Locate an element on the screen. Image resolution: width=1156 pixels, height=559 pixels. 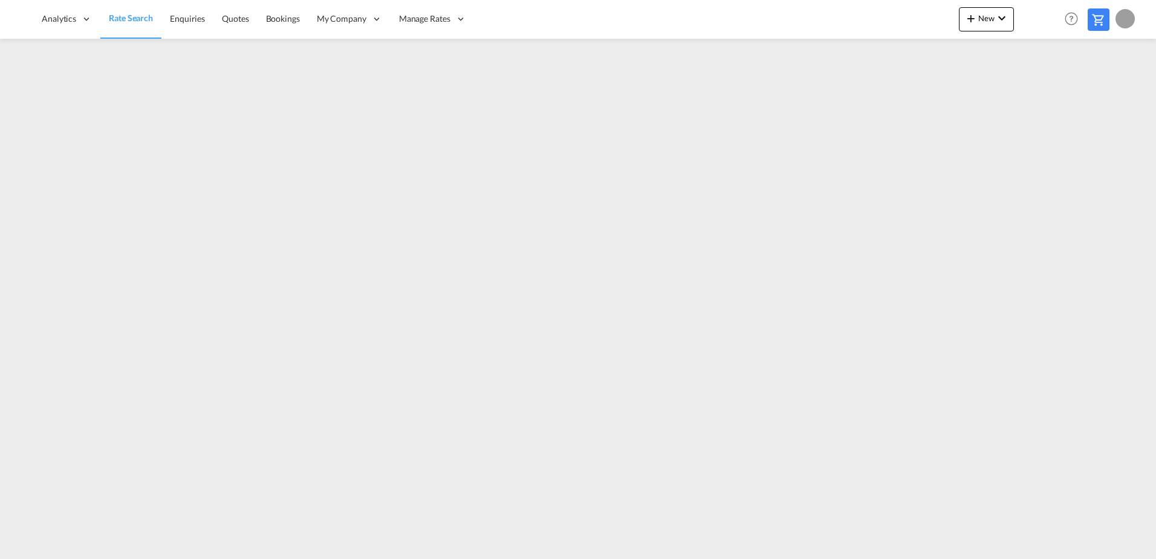
button: icon-plus 400-fgNewicon-chevron-down is located at coordinates (986, 19).